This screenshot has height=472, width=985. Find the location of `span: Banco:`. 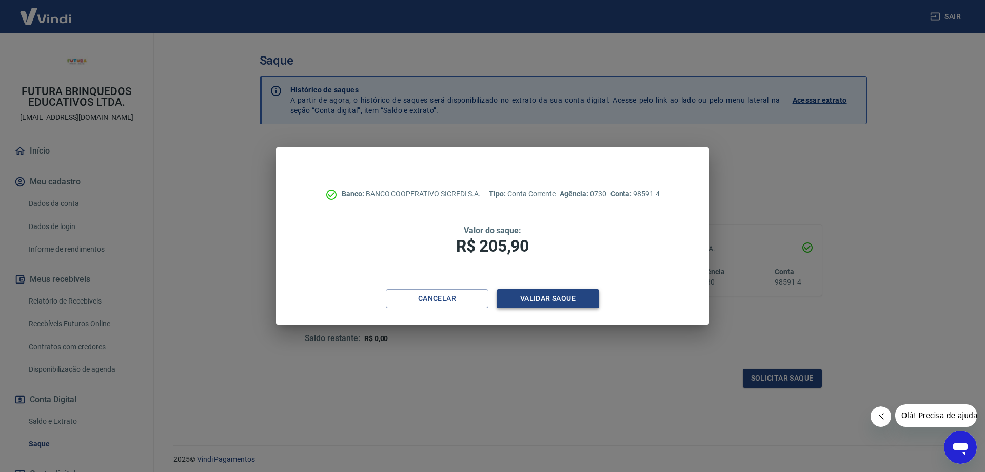

span: Banco: is located at coordinates (354, 193).